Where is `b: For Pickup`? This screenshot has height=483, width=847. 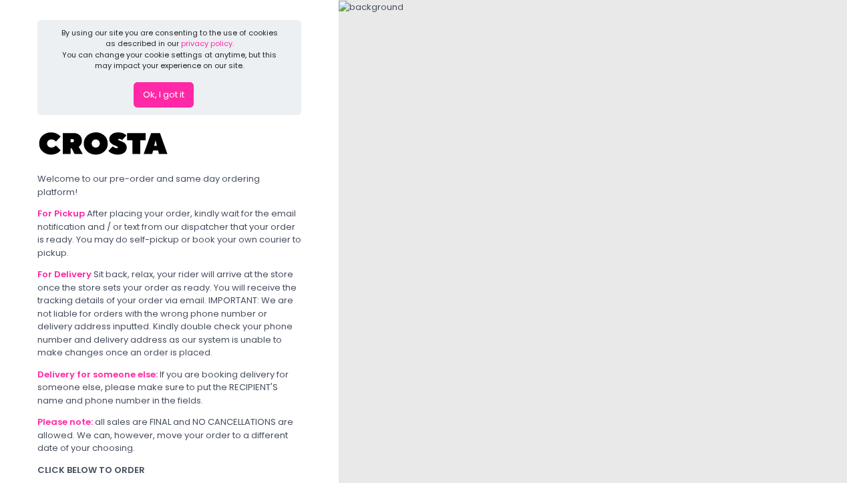 b: For Pickup is located at coordinates (61, 213).